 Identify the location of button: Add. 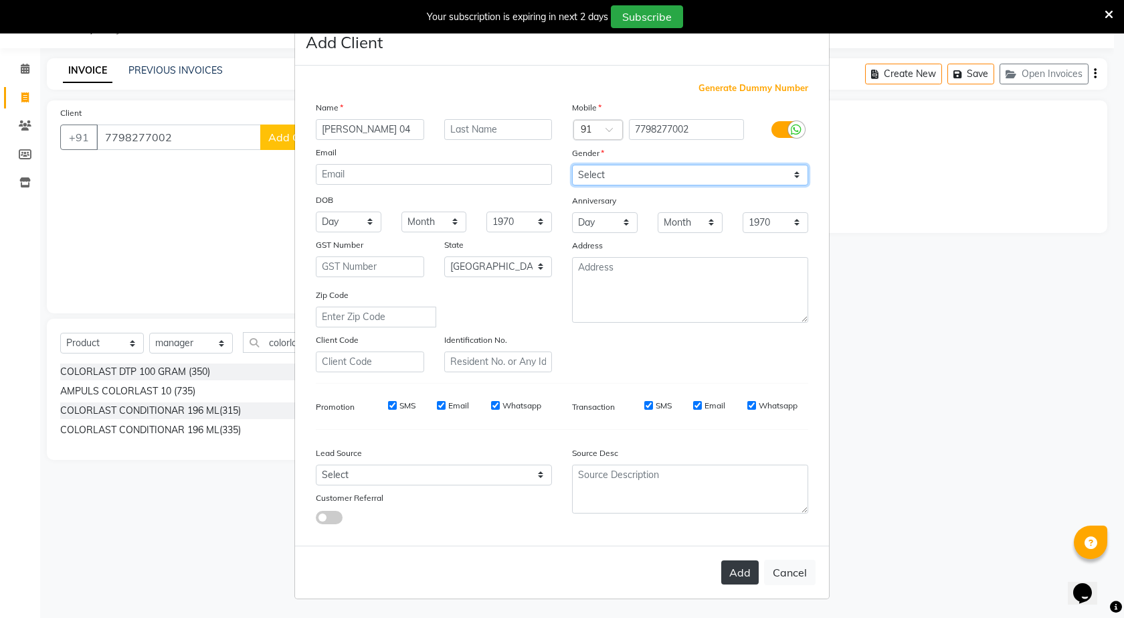
(740, 572).